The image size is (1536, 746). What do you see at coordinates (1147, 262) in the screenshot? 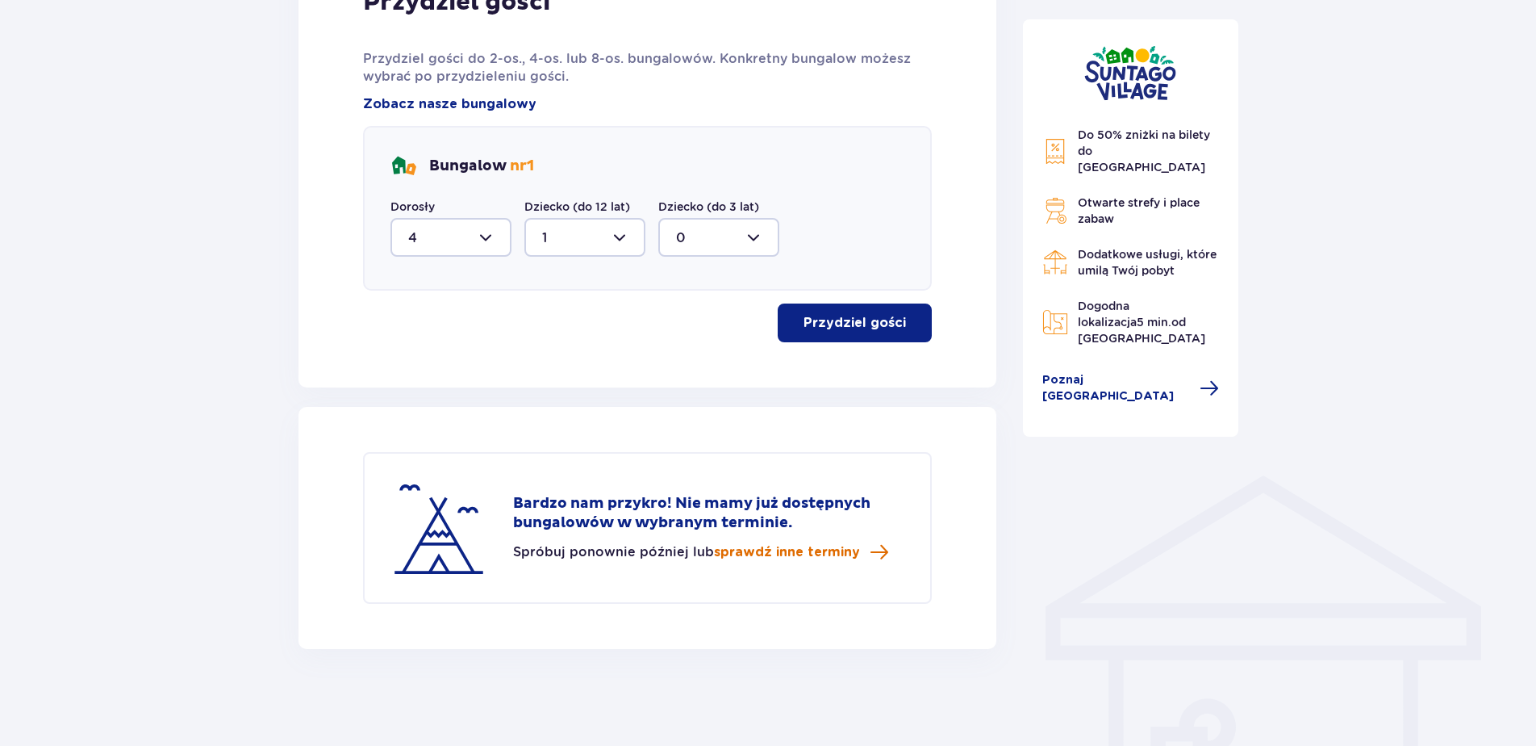
I see `span: Dodatkowe usługi, które umilą Twój pobyt` at bounding box center [1147, 262].